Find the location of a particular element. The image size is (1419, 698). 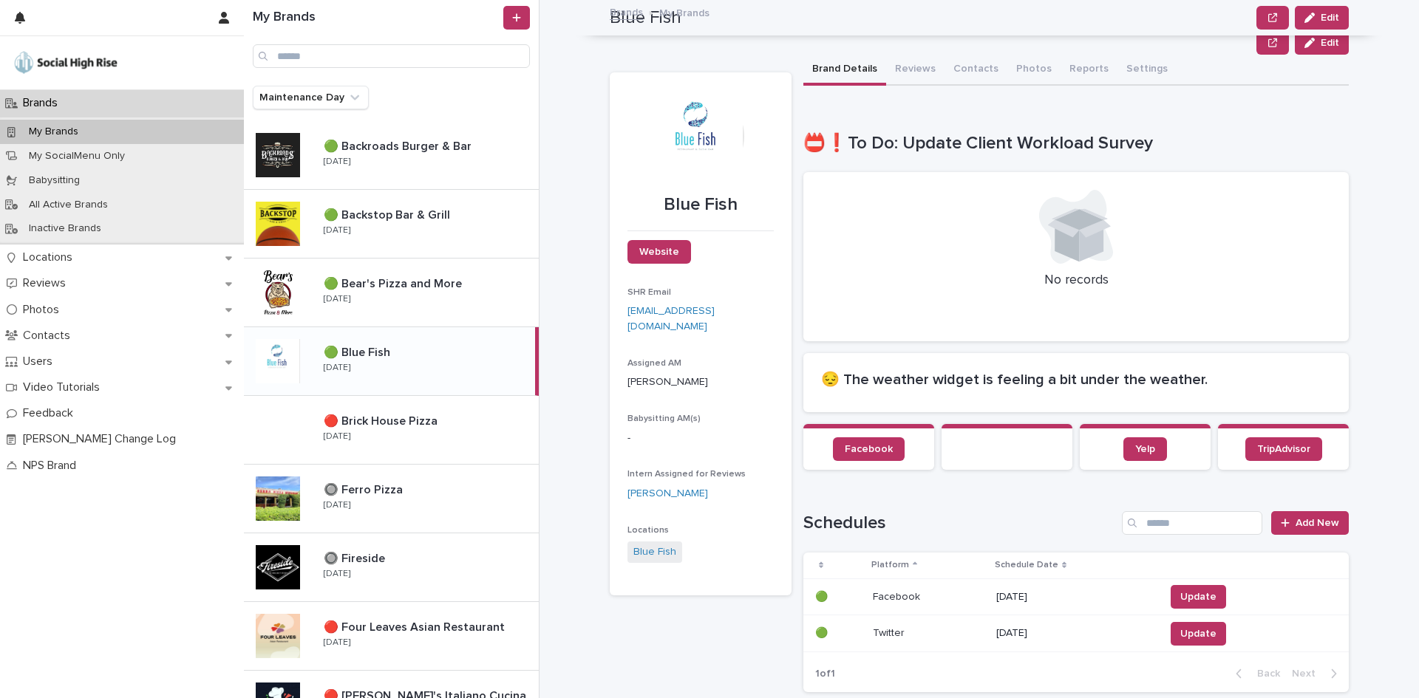

span: Babysitting AM(s) is located at coordinates (664, 419).